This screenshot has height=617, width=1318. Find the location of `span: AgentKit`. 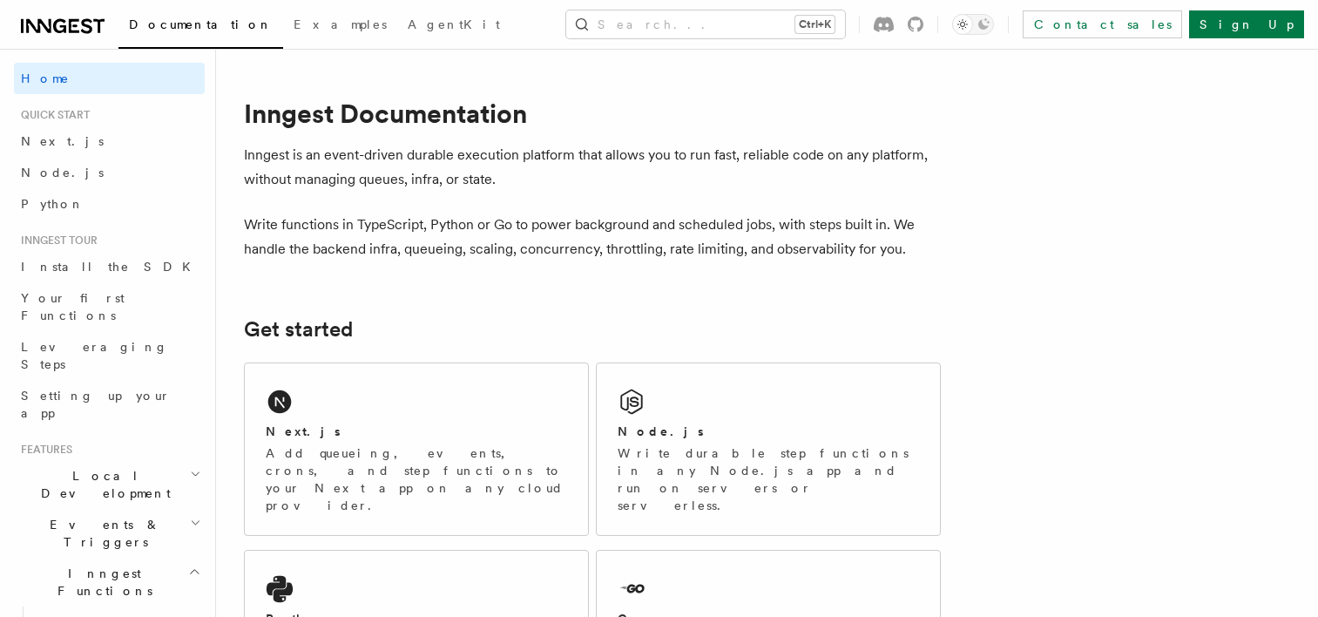

span: AgentKit is located at coordinates (454, 24).